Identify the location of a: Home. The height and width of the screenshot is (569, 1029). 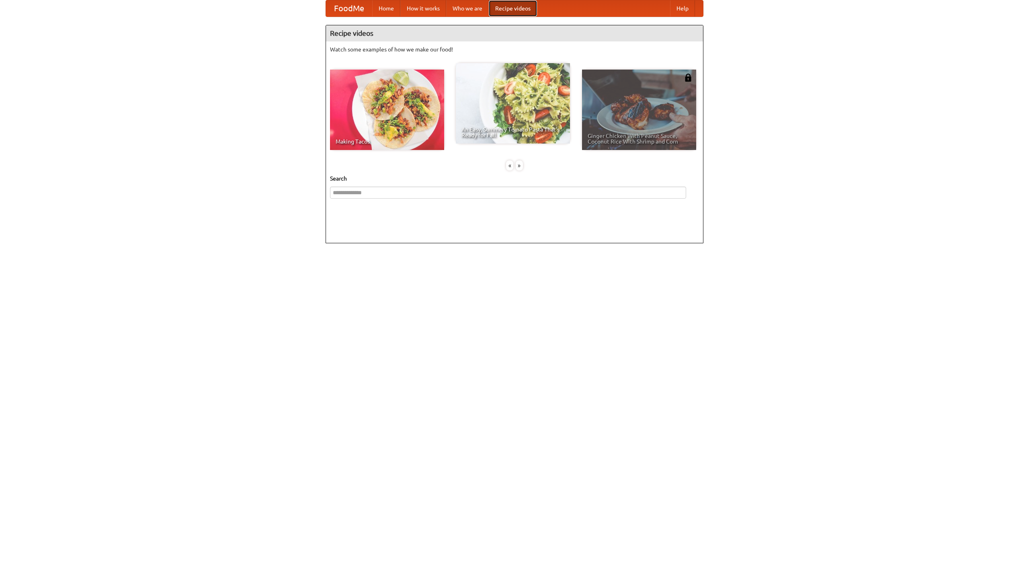
(386, 8).